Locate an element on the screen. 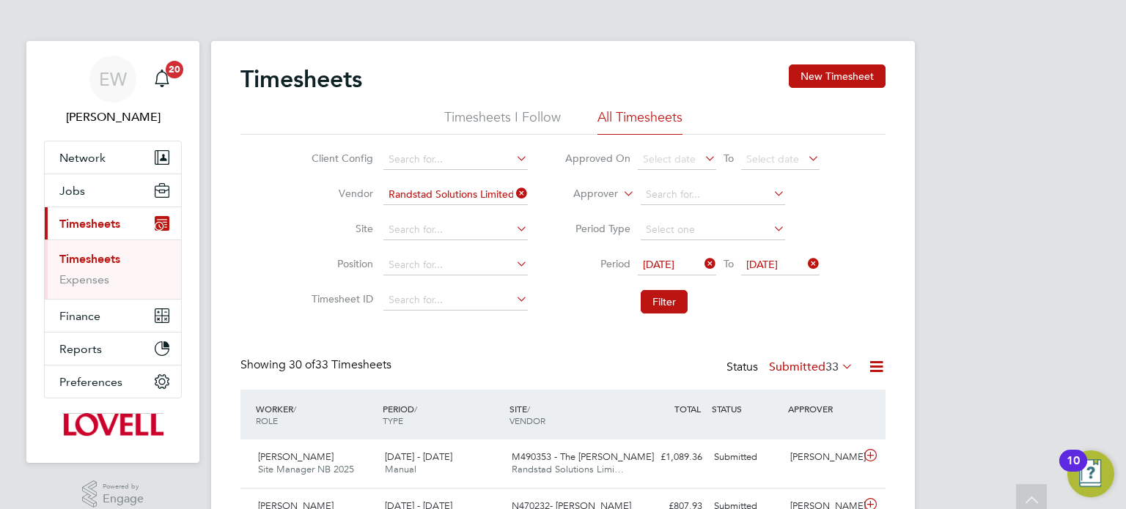  a: Timesheets is located at coordinates (89, 259).